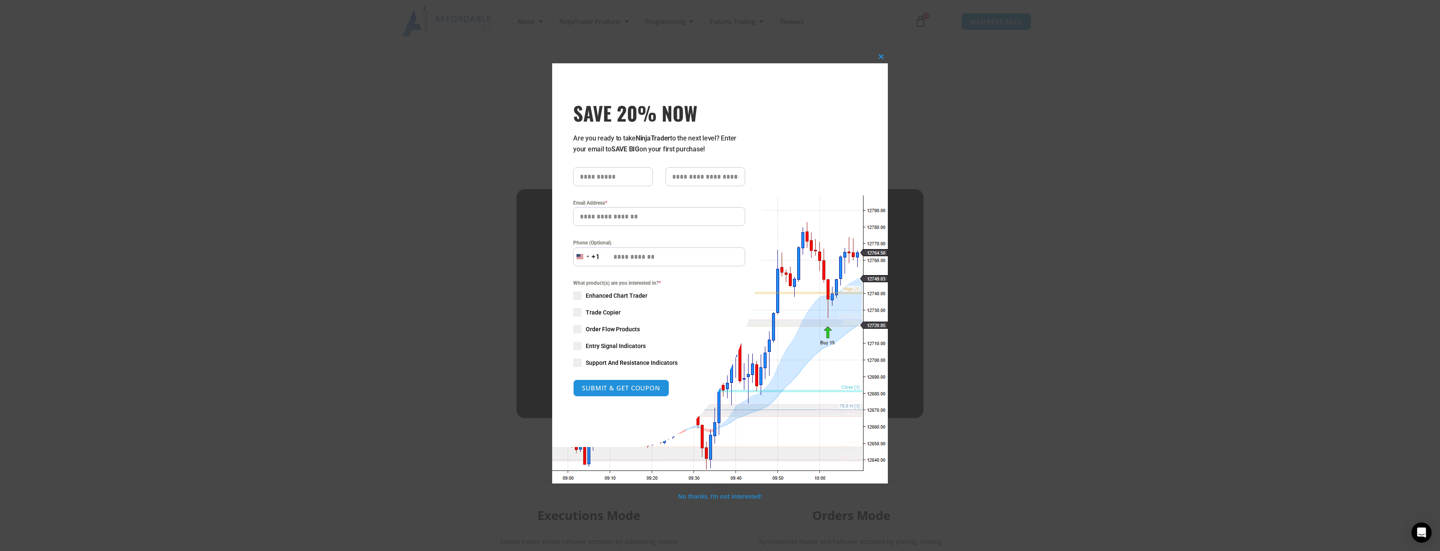 The height and width of the screenshot is (551, 1440). I want to click on strong: SAVE BIG, so click(625, 149).